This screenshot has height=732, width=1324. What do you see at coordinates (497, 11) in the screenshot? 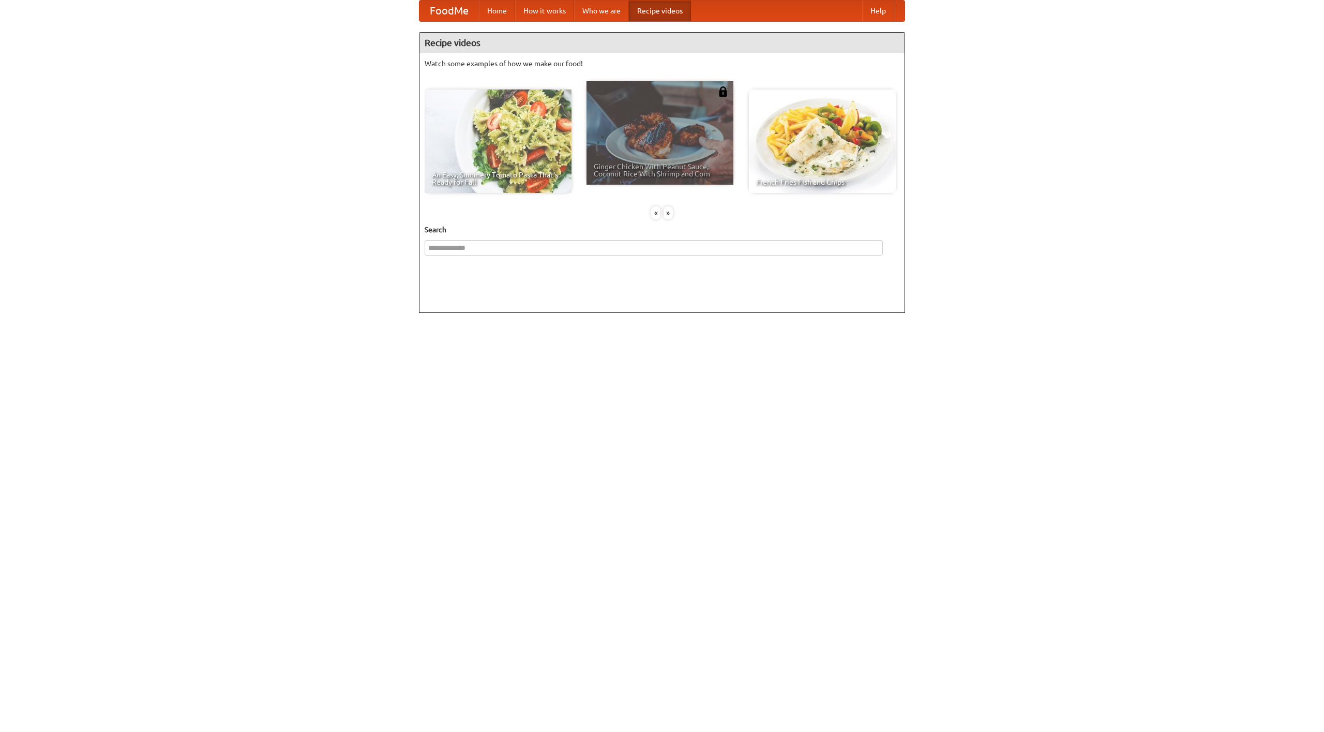
I see `a: Home` at bounding box center [497, 11].